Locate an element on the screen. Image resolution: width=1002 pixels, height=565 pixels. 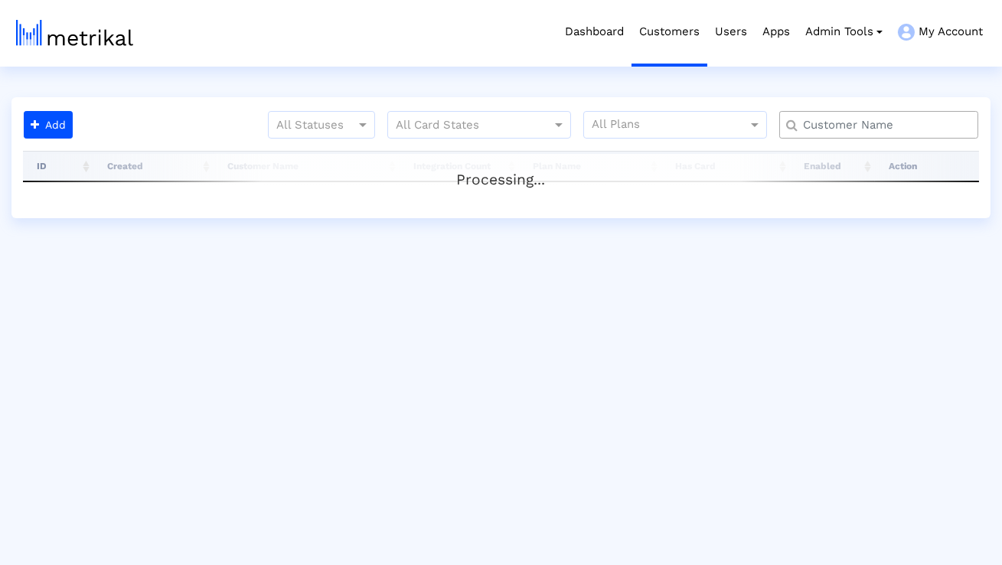
div: Processing... is located at coordinates (501, 169).